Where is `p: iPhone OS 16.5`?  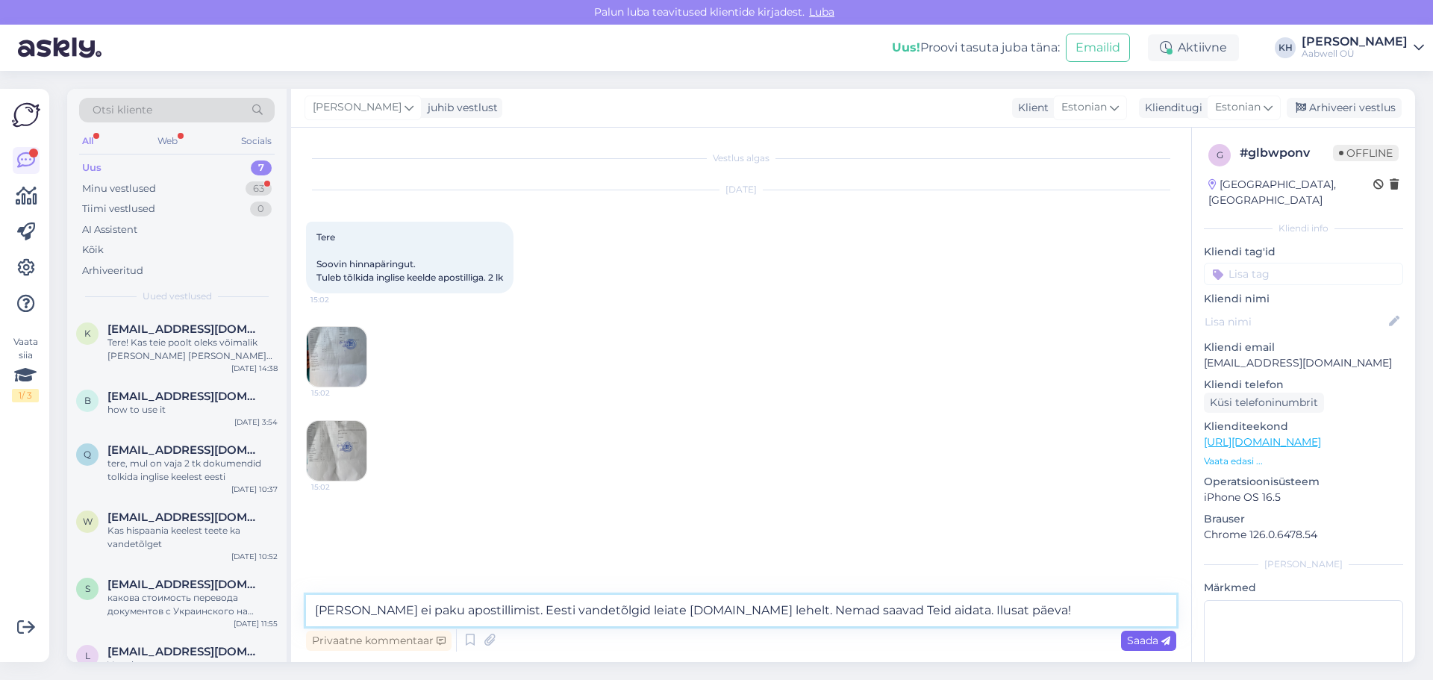
p: iPhone OS 16.5 is located at coordinates (1303, 497).